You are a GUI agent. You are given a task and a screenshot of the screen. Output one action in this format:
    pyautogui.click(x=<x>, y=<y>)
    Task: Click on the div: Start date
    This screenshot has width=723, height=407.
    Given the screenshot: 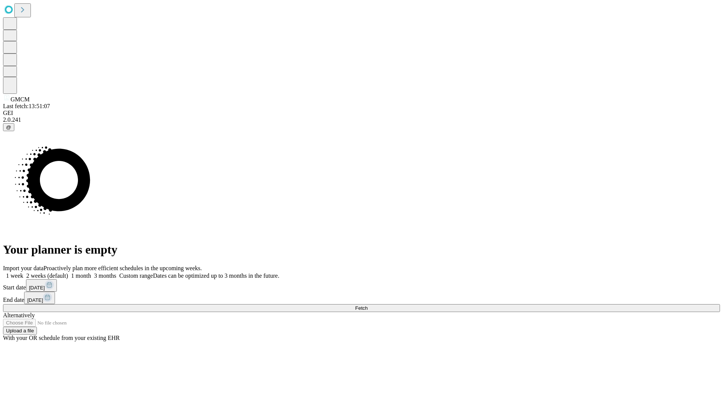 What is the action you would take?
    pyautogui.click(x=362, y=285)
    